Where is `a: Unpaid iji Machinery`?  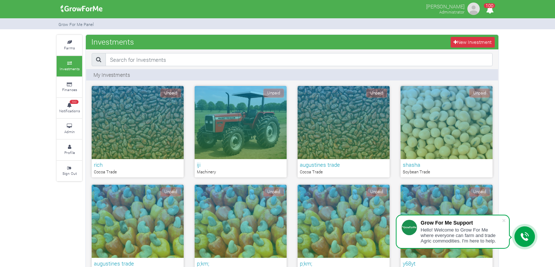 a: Unpaid iji Machinery is located at coordinates (241, 132).